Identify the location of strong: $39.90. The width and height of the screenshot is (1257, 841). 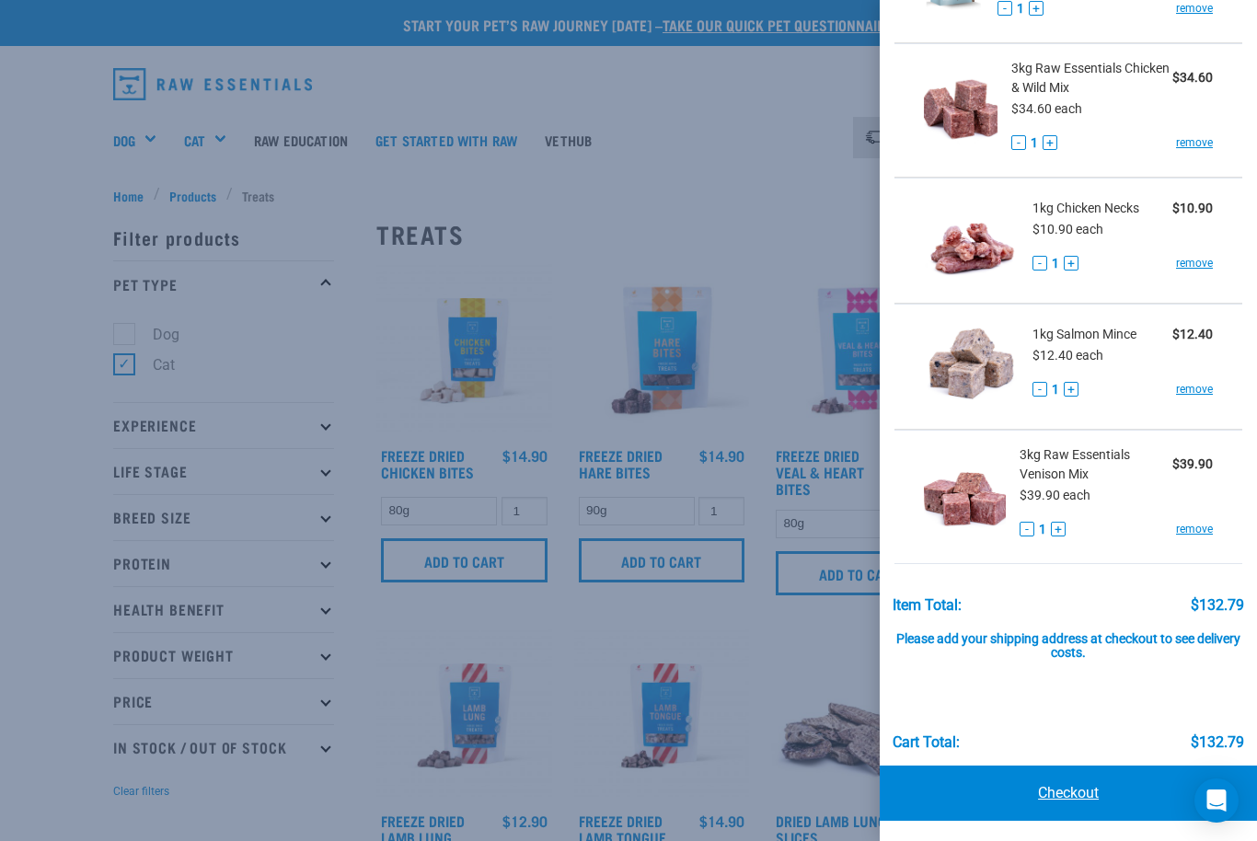
(1193, 464).